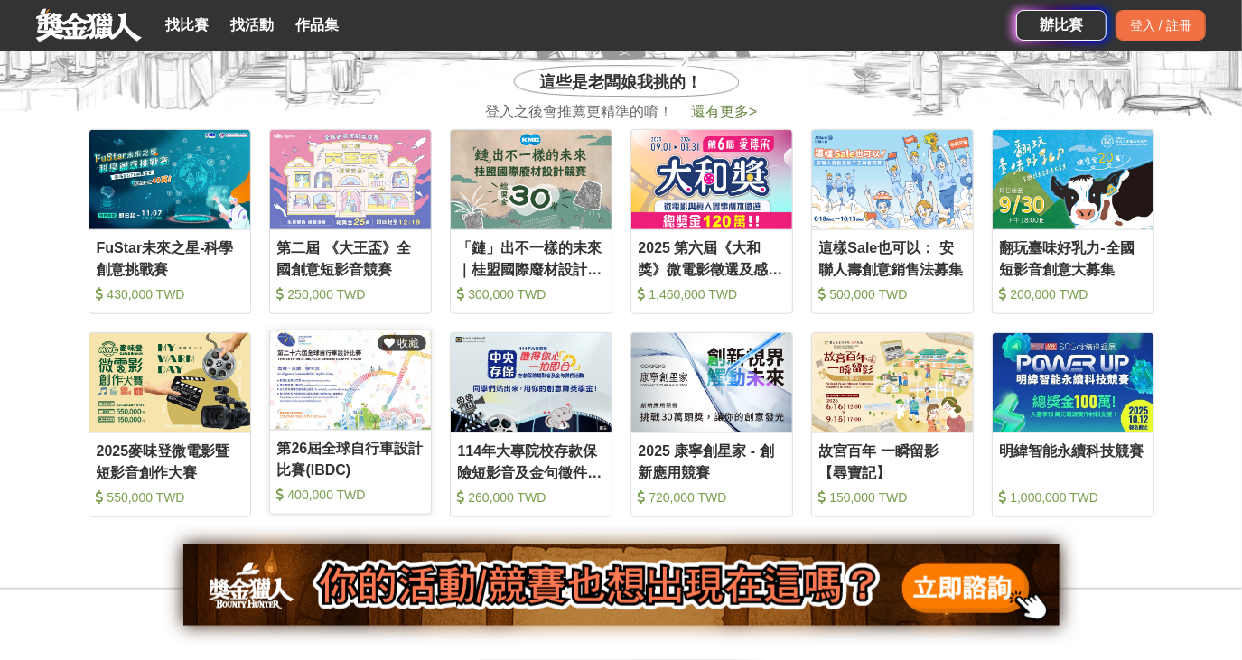  What do you see at coordinates (350, 495) in the screenshot?
I see `div: 400,000 TWD` at bounding box center [350, 495].